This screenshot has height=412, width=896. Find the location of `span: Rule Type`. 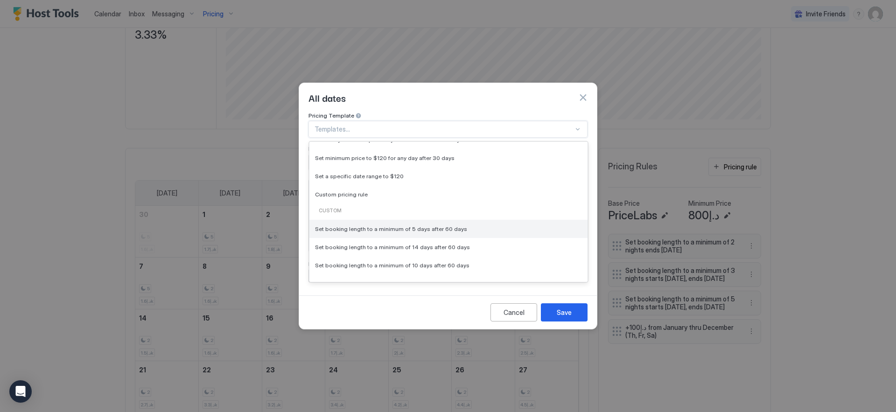

span: Rule Type is located at coordinates (322, 148).